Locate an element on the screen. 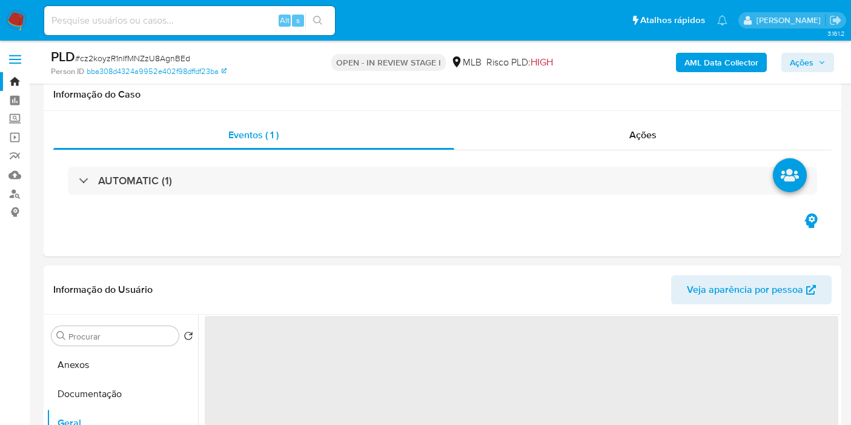 This screenshot has width=851, height=425. span: HIGH is located at coordinates (542, 62).